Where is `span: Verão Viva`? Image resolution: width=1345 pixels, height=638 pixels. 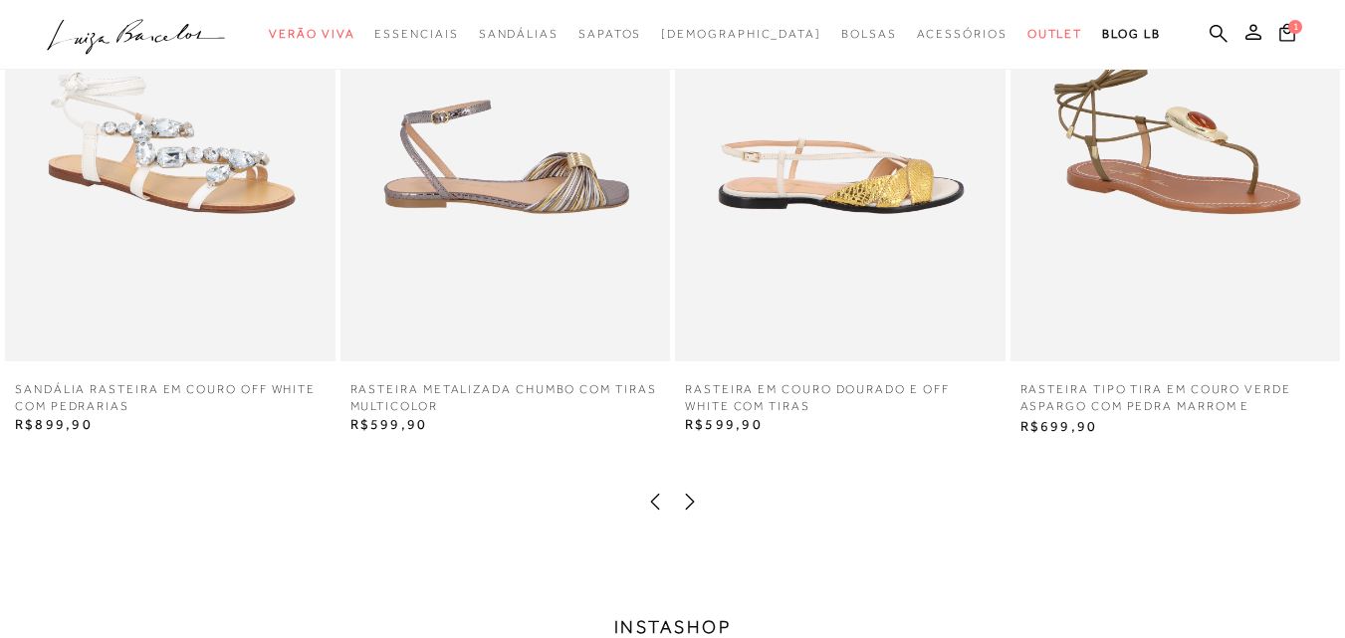 span: Verão Viva is located at coordinates (312, 34).